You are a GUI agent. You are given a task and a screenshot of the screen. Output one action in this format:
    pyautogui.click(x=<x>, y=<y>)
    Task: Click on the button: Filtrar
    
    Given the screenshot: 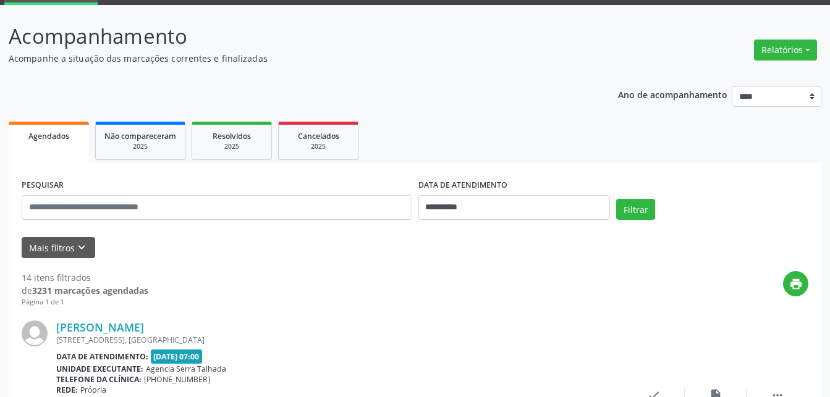 What is the action you would take?
    pyautogui.click(x=635, y=209)
    